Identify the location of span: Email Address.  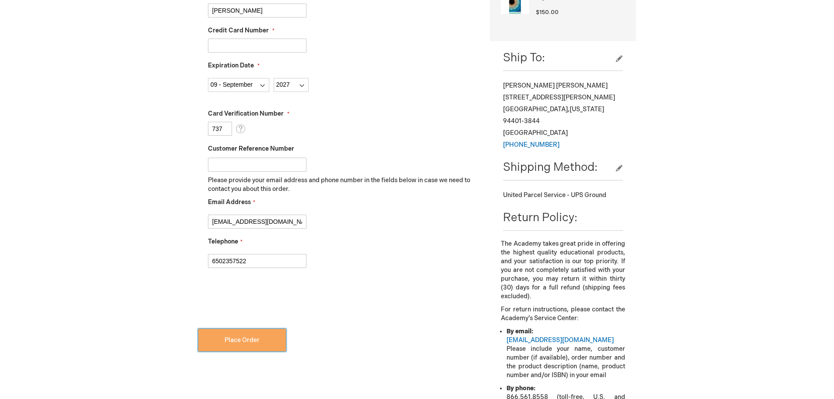
(230, 202).